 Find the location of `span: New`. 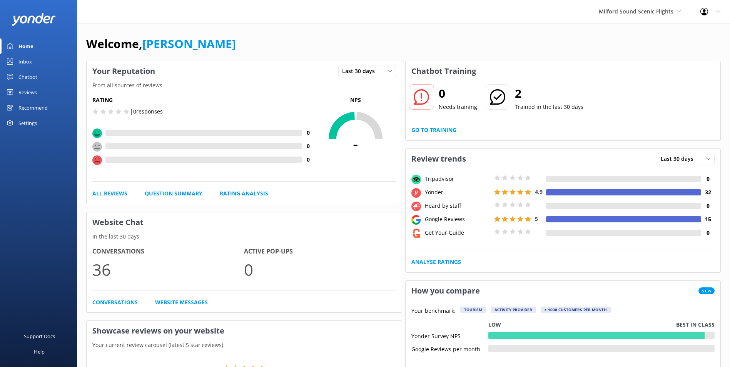

span: New is located at coordinates (706, 291).